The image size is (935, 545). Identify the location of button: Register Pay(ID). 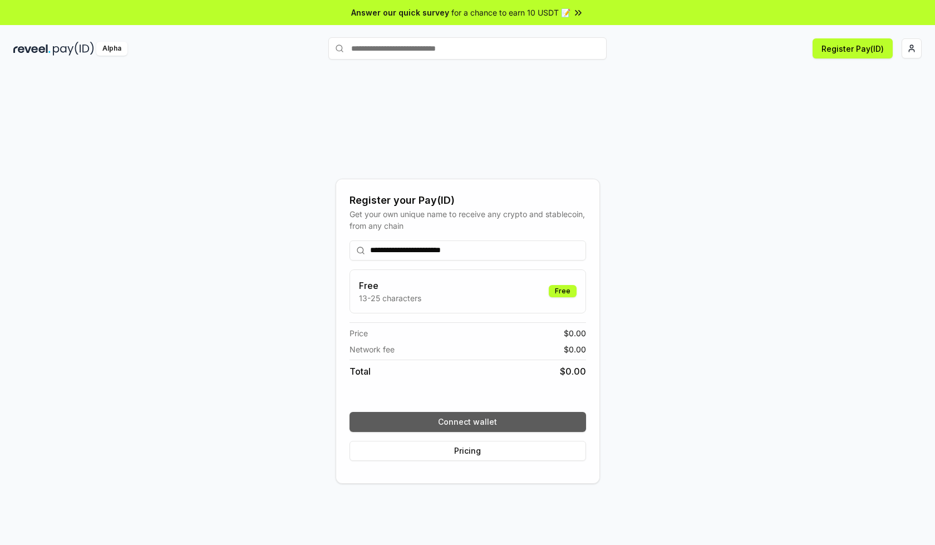
(853, 48).